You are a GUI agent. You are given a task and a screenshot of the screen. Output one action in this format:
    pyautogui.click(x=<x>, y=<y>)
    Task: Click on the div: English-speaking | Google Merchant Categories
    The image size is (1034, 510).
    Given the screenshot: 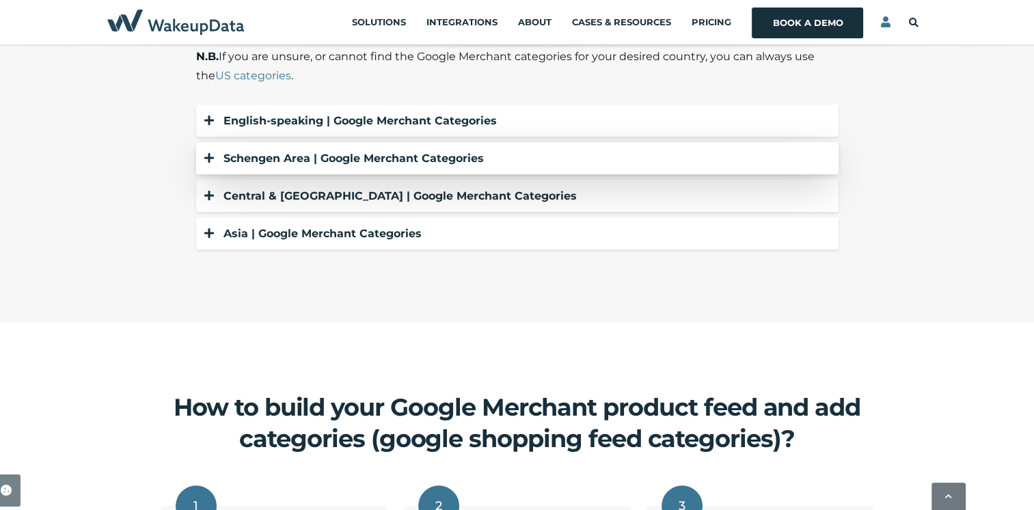 What is the action you would take?
    pyautogui.click(x=524, y=120)
    